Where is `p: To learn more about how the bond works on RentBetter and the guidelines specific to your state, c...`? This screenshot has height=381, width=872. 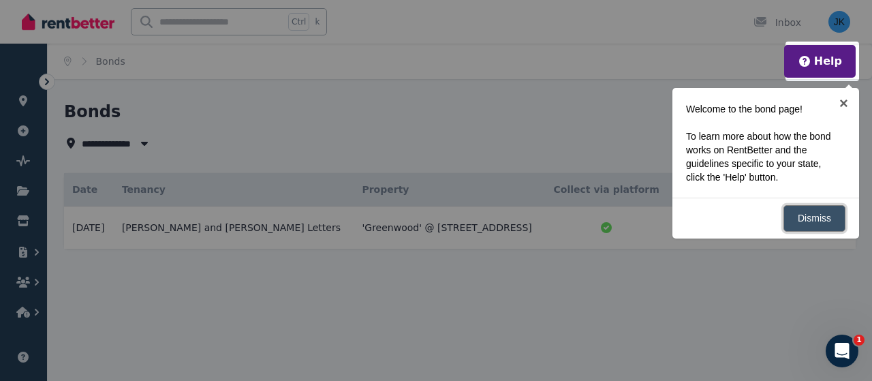 p: To learn more about how the bond works on RentBetter and the guidelines specific to your state, c... is located at coordinates (762, 157).